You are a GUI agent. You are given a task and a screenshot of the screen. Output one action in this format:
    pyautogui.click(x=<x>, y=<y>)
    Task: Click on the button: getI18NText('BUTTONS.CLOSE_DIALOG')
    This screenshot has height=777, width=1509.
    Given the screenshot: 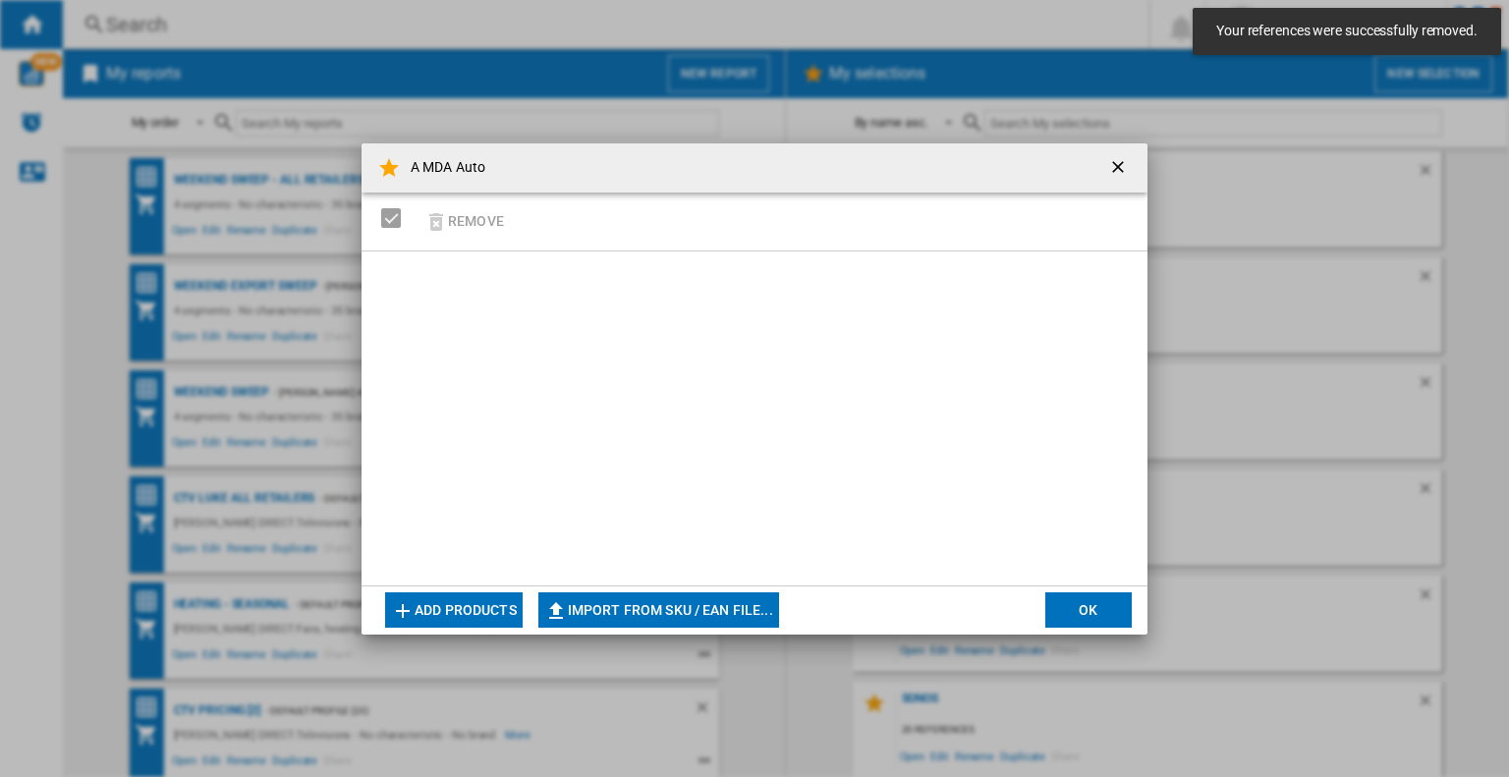 What is the action you would take?
    pyautogui.click(x=1120, y=168)
    